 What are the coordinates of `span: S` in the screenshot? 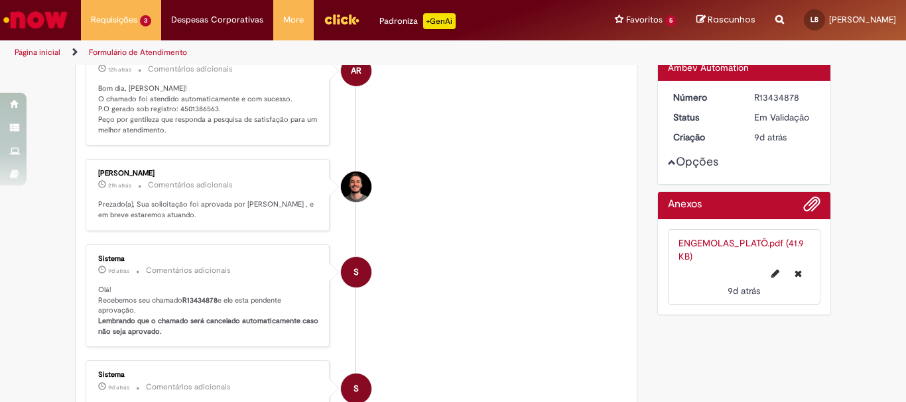 It's located at (356, 272).